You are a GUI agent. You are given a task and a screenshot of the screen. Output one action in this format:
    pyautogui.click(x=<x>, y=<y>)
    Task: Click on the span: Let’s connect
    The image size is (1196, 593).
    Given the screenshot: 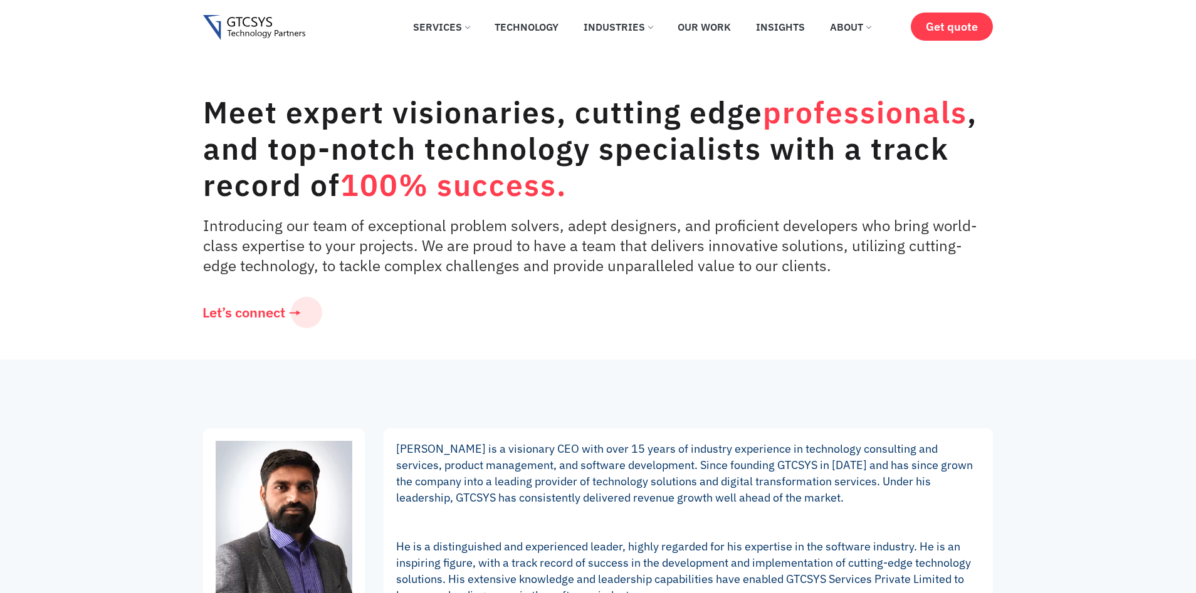 What is the action you would take?
    pyautogui.click(x=244, y=313)
    